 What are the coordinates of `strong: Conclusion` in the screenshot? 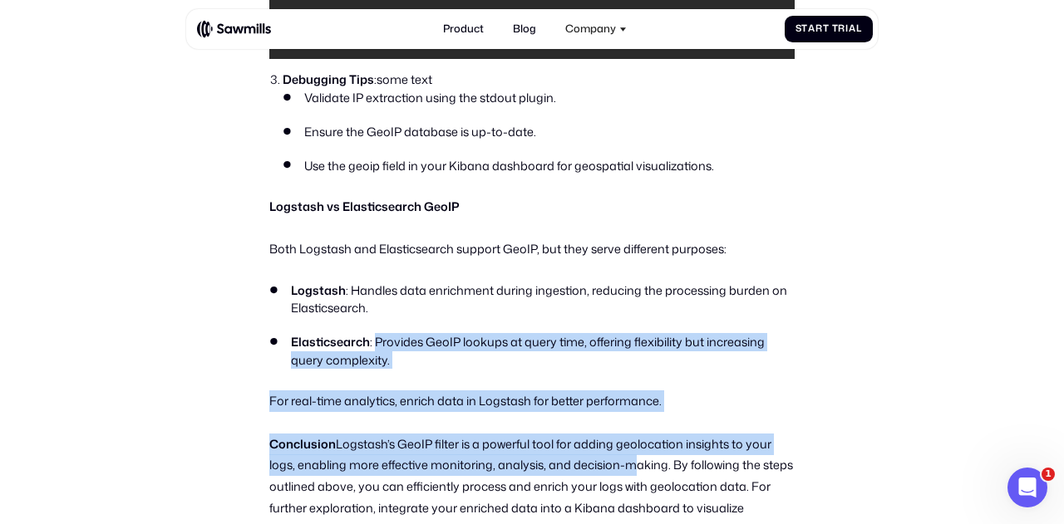 It's located at (303, 444).